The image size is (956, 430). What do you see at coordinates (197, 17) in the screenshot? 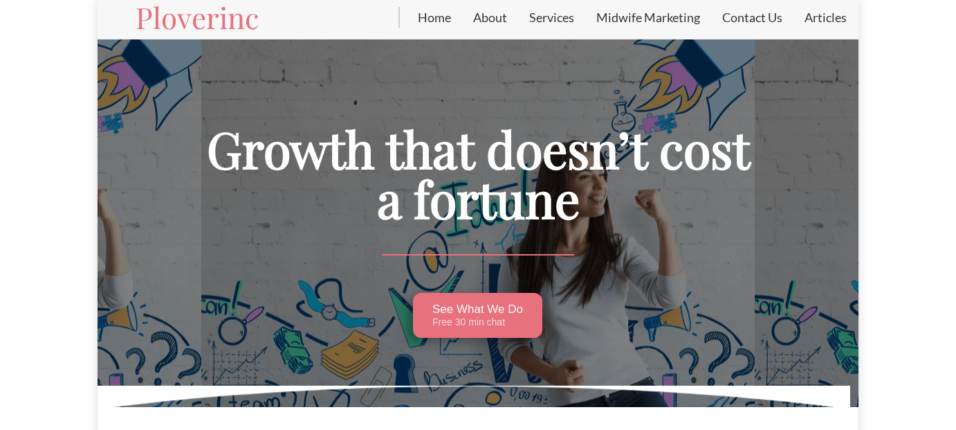
I see `a: Ploverinc` at bounding box center [197, 17].